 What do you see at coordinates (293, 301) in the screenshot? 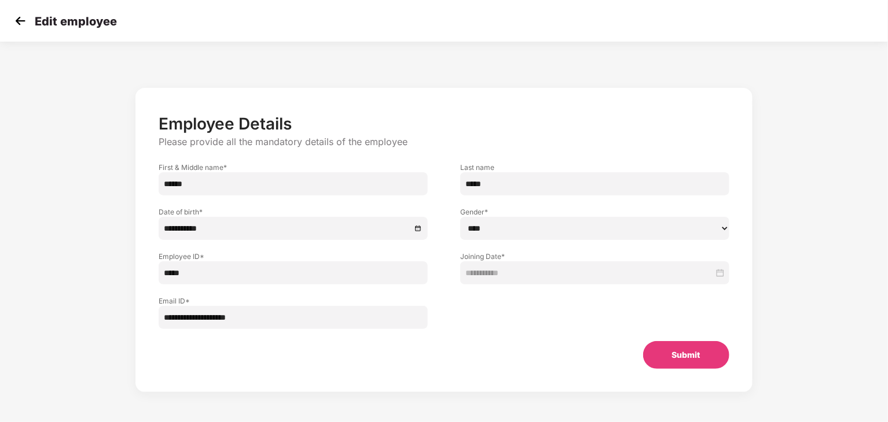
I see `label: Email ID` at bounding box center [293, 301].